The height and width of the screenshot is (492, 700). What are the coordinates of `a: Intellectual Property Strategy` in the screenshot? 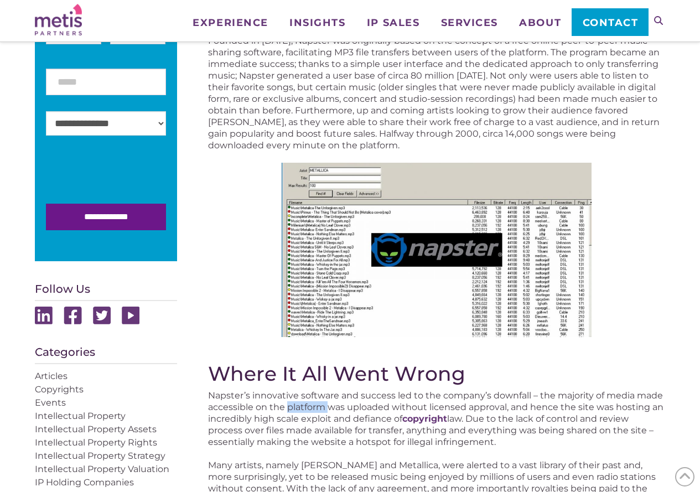 It's located at (100, 455).